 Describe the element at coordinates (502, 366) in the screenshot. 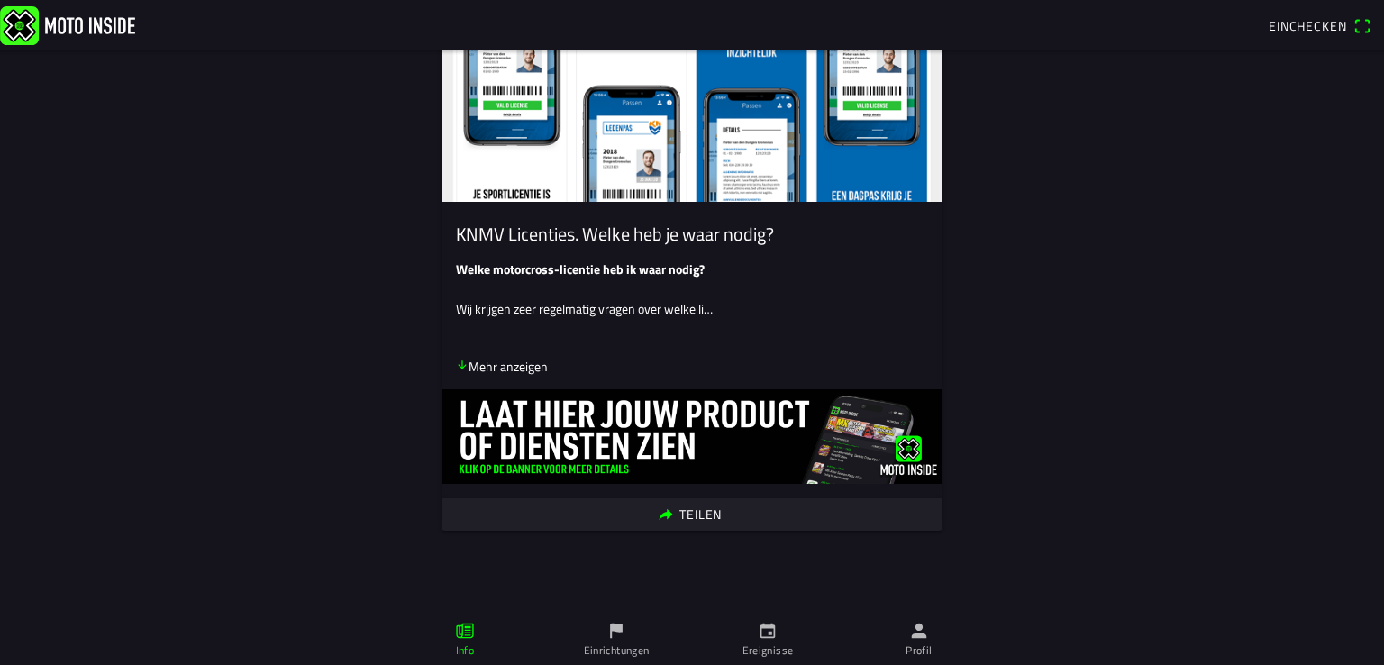

I see `p: Mehr anzeigen` at that location.